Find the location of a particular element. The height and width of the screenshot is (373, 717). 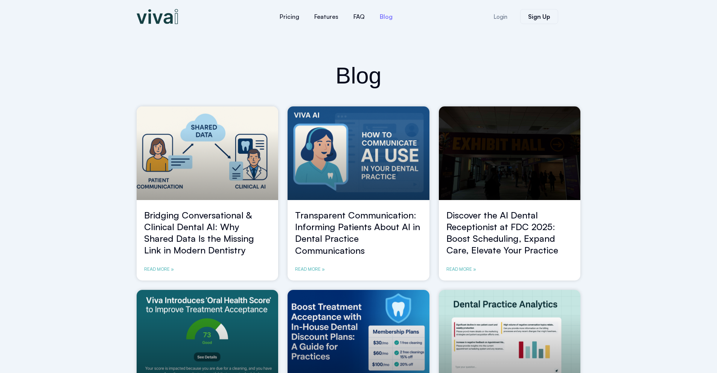

a: Transparent Communication: Informing Patients About AI in Dental Practice Communications is located at coordinates (358, 233).